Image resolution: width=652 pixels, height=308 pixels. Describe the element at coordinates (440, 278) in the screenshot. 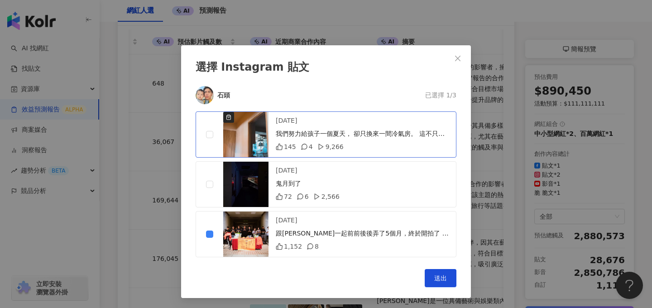

I see `span: 送出` at that location.